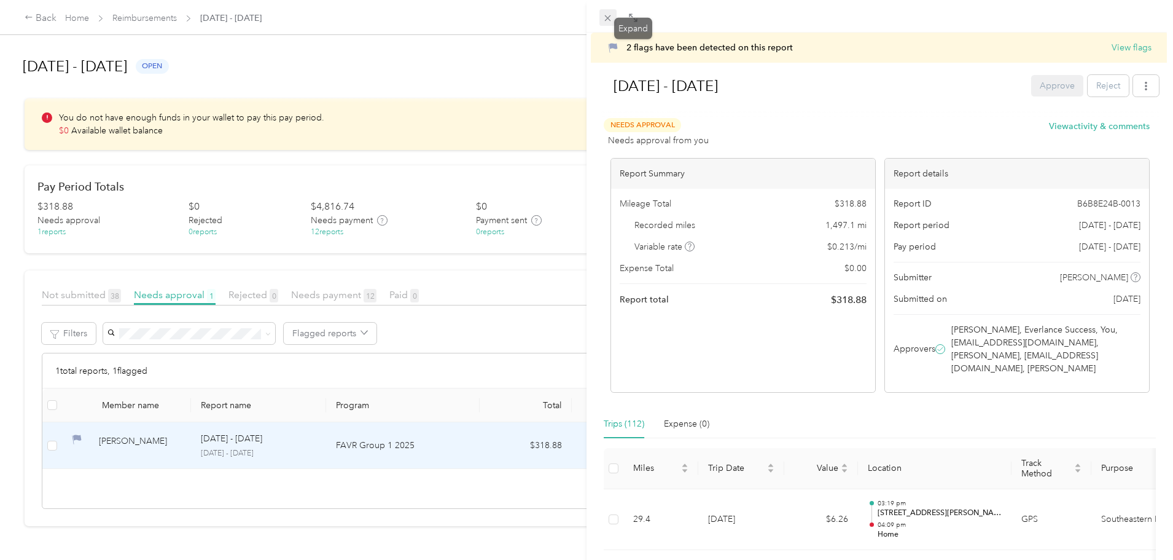 This screenshot has width=1173, height=560. I want to click on div: Report Summary, so click(743, 173).